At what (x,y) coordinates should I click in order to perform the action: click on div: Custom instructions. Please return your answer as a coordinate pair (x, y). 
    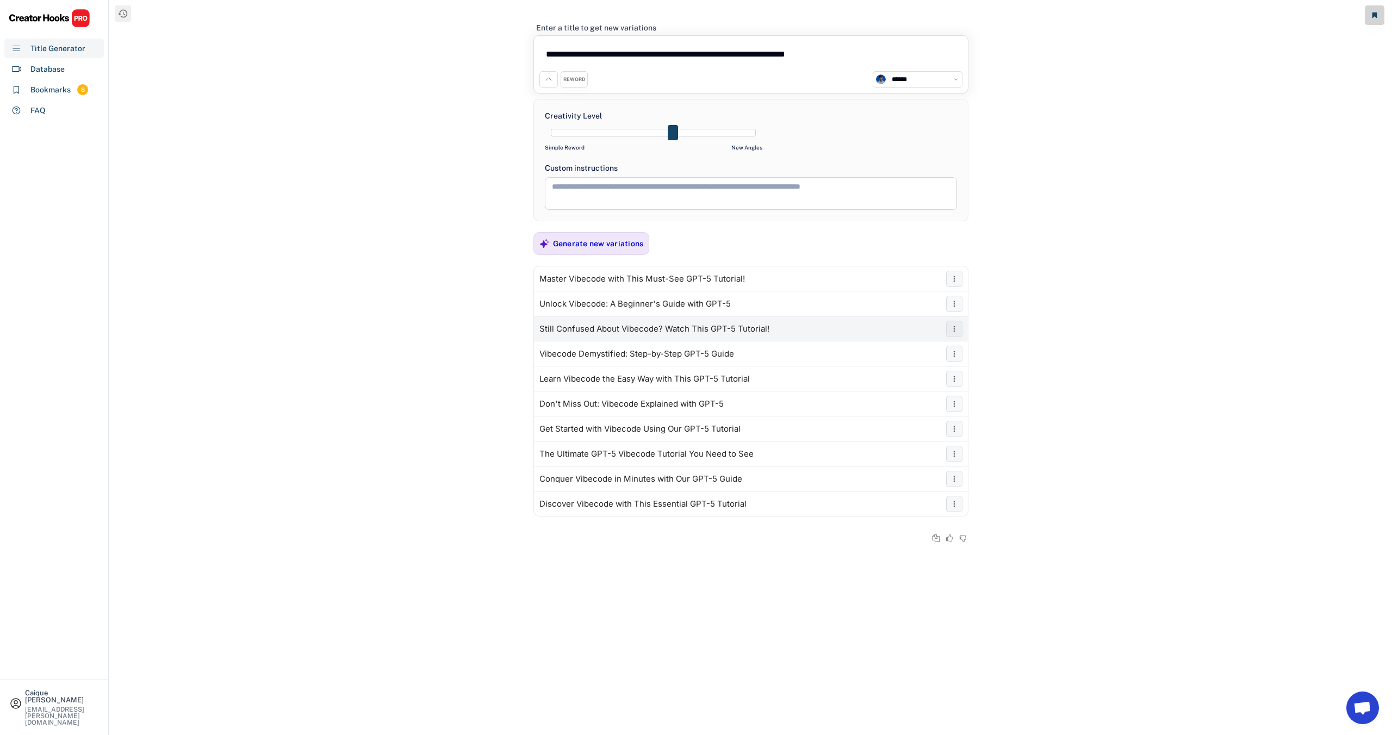
    Looking at the image, I should click on (751, 168).